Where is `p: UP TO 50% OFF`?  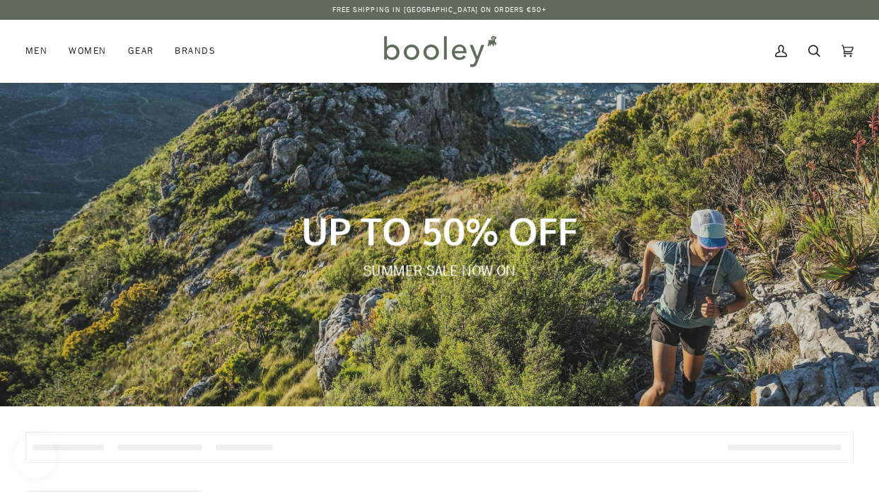 p: UP TO 50% OFF is located at coordinates (439, 231).